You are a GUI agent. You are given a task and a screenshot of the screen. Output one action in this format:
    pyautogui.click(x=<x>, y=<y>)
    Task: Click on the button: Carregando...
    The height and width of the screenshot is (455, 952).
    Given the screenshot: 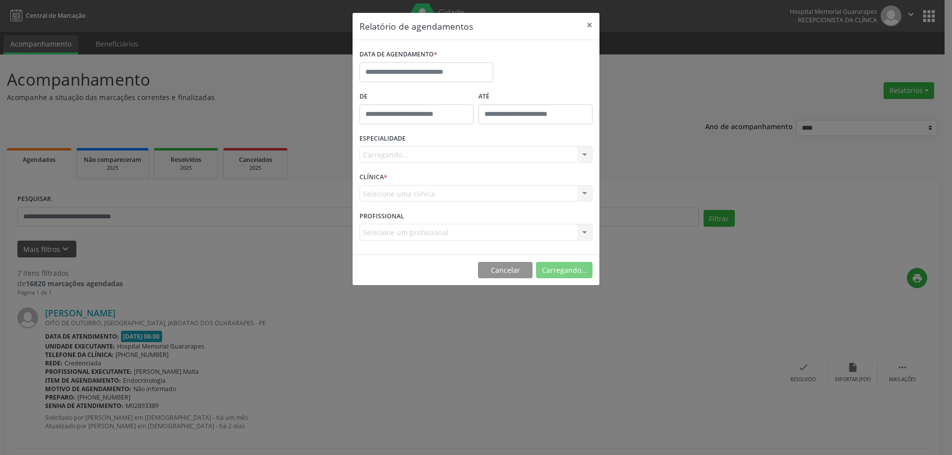 What is the action you would take?
    pyautogui.click(x=564, y=271)
    